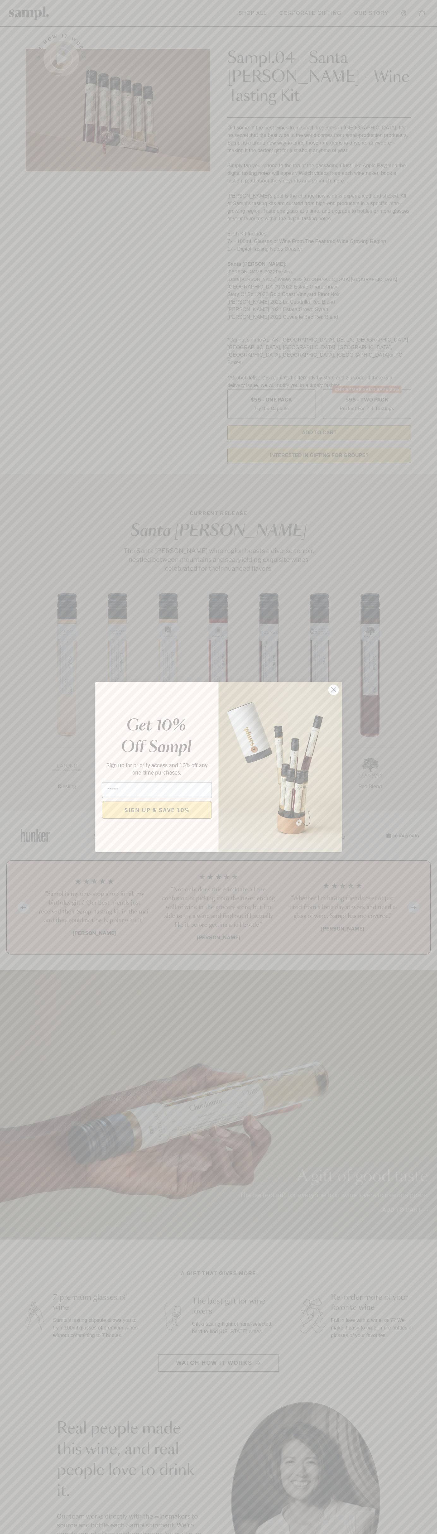  I want to click on span: Sign up for priority access and 10% off any one-time purchases., so click(157, 768).